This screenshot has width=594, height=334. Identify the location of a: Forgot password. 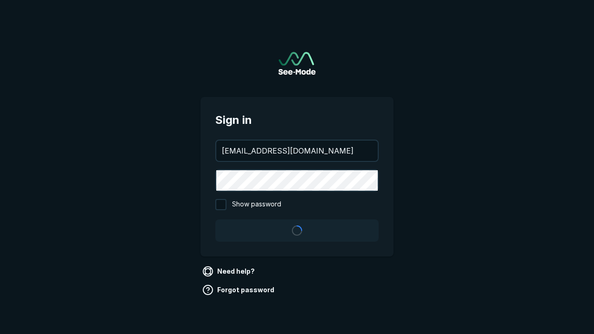
(239, 290).